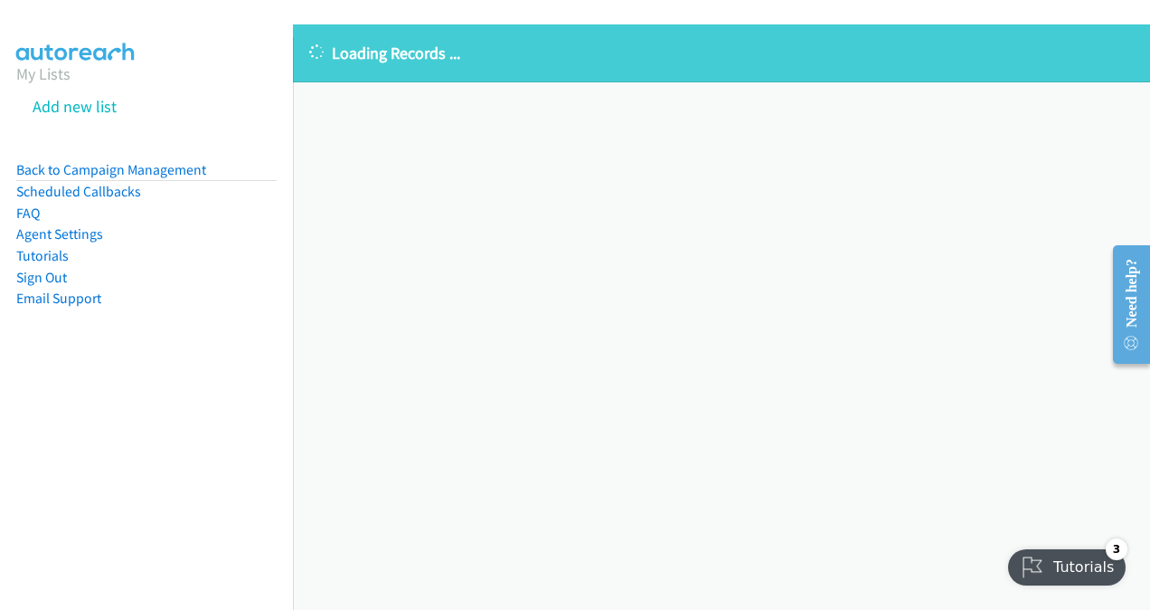 Image resolution: width=1150 pixels, height=610 pixels. Describe the element at coordinates (111, 169) in the screenshot. I see `a: Back to Campaign Management` at that location.